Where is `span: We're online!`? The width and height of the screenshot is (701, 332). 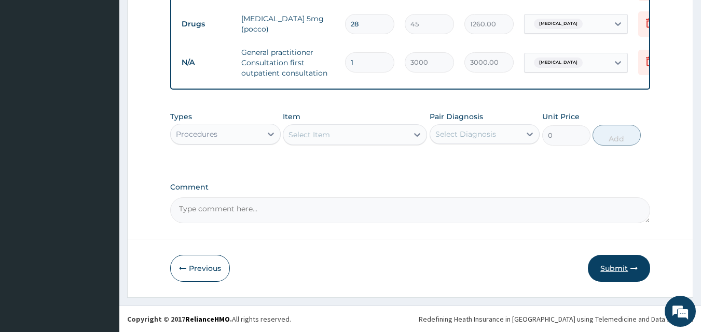
span: We're online! is located at coordinates (102, 152).